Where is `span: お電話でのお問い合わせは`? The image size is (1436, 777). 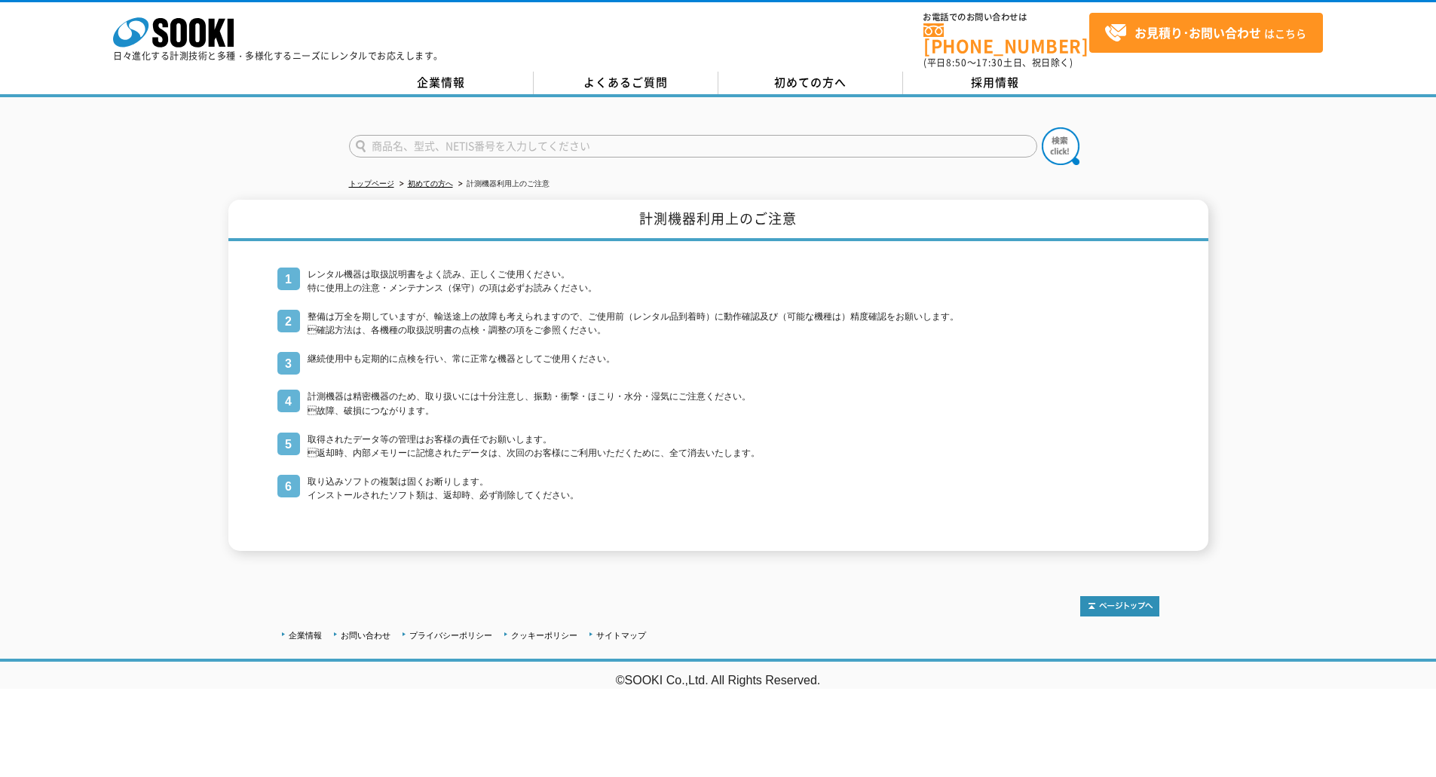
span: お電話でのお問い合わせは is located at coordinates (1006, 17).